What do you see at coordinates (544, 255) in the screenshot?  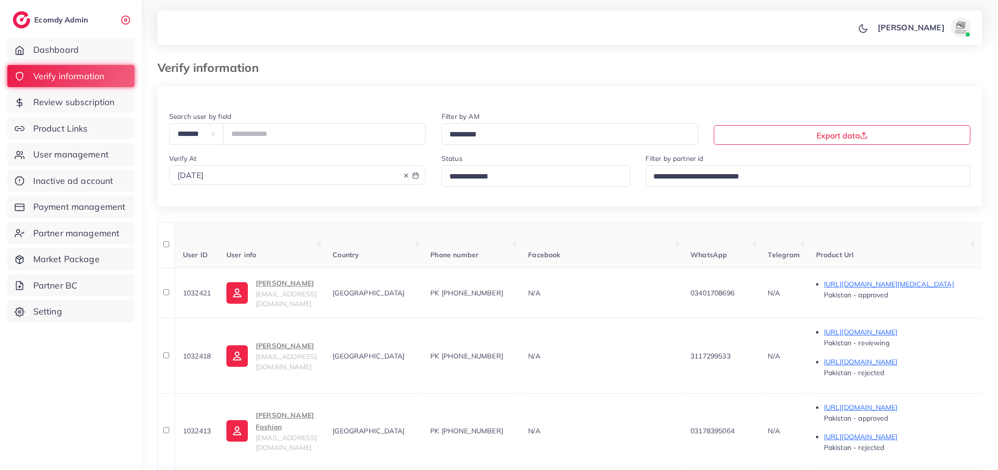 I see `span: Facebook` at bounding box center [544, 255].